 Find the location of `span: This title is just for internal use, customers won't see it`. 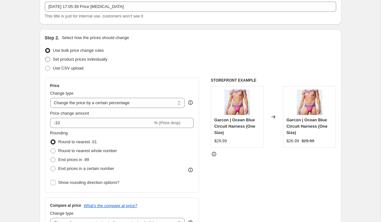

span: This title is just for internal use, customers won't see it is located at coordinates (94, 16).